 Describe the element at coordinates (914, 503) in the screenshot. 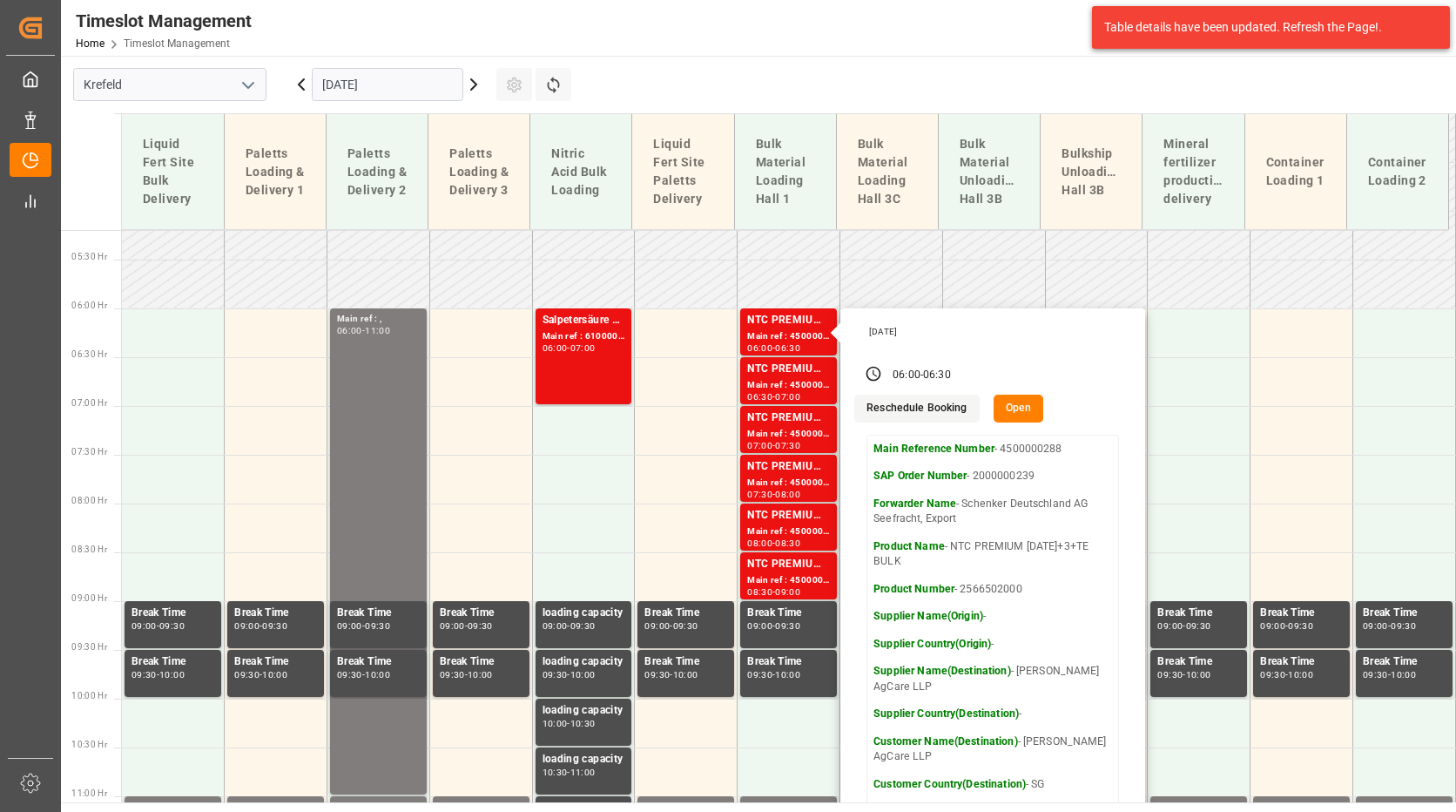

I see `strong: Forwarder Name` at that location.